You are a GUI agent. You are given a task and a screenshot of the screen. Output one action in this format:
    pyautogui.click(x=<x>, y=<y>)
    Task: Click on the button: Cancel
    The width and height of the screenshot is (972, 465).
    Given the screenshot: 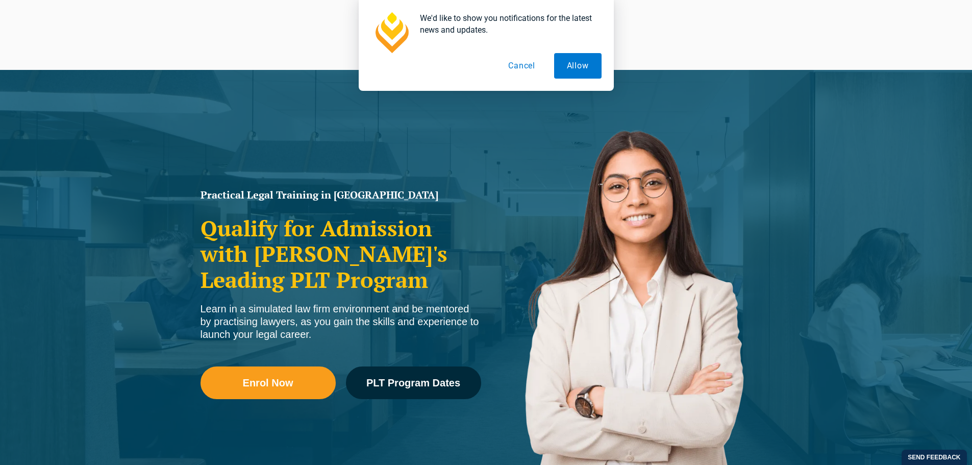 What is the action you would take?
    pyautogui.click(x=521, y=66)
    